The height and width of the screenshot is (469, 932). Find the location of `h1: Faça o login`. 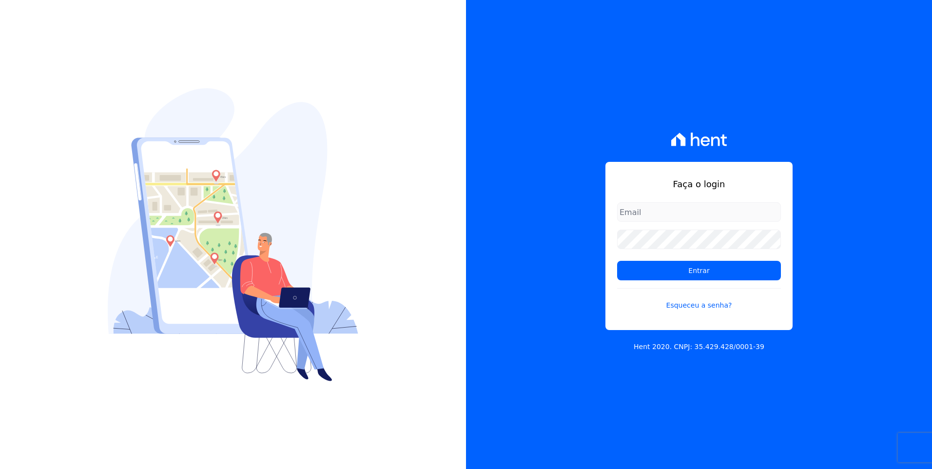

h1: Faça o login is located at coordinates (699, 184).